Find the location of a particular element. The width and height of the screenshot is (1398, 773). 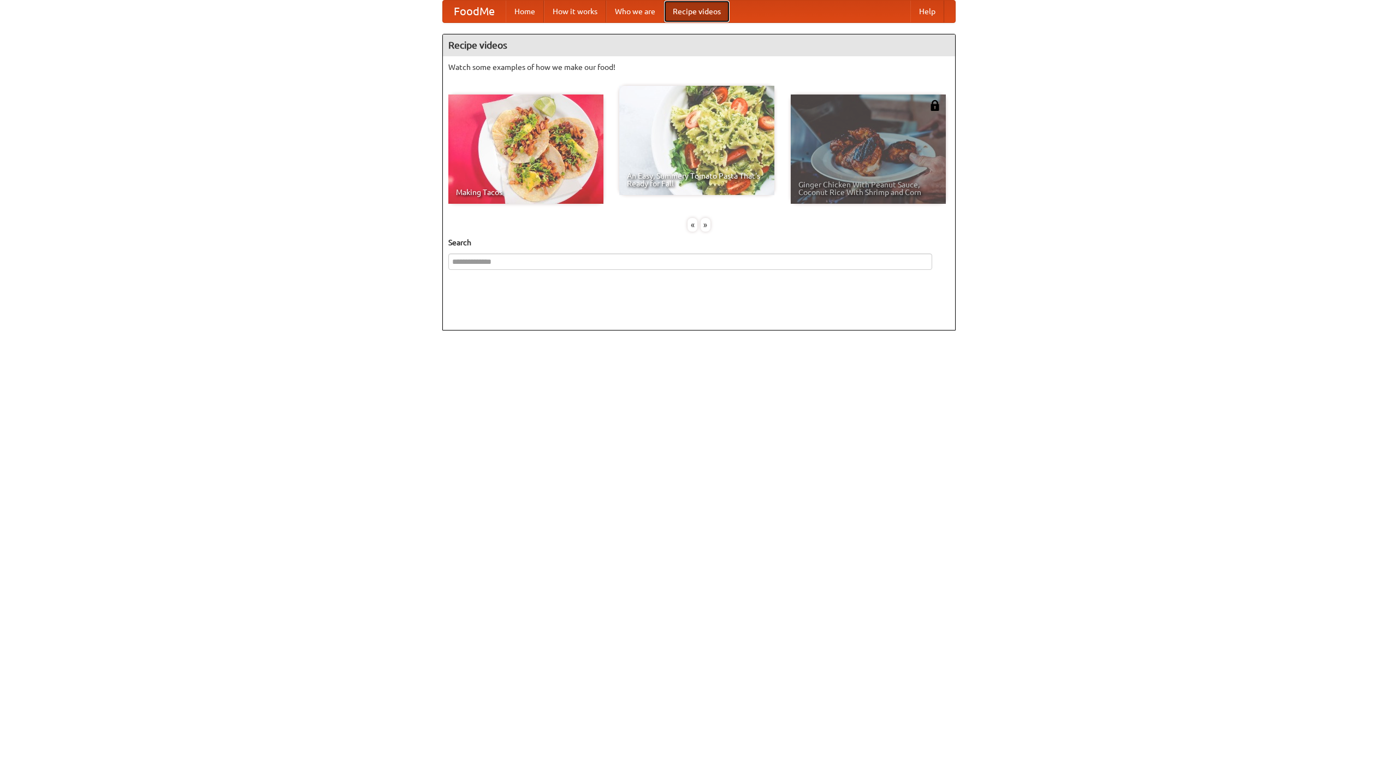

a: FoodMe is located at coordinates (474, 11).